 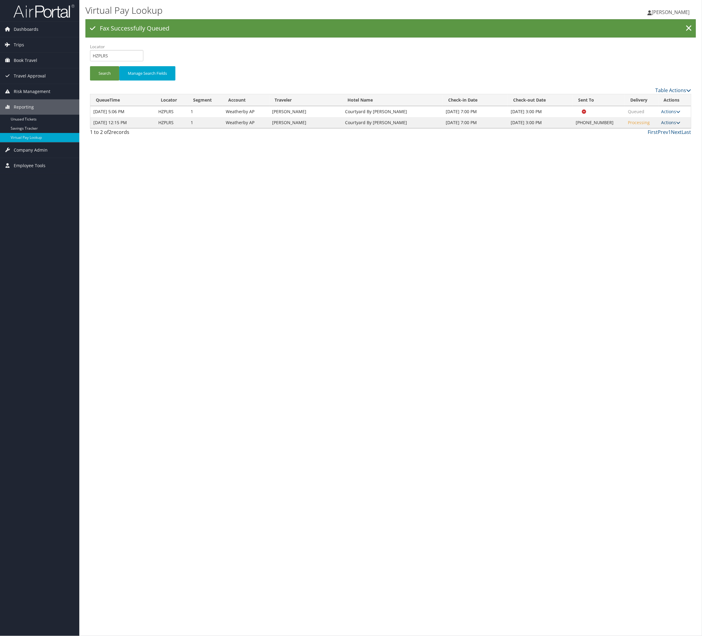 I want to click on th: Sent To: activate to sort column ascending, so click(x=599, y=100).